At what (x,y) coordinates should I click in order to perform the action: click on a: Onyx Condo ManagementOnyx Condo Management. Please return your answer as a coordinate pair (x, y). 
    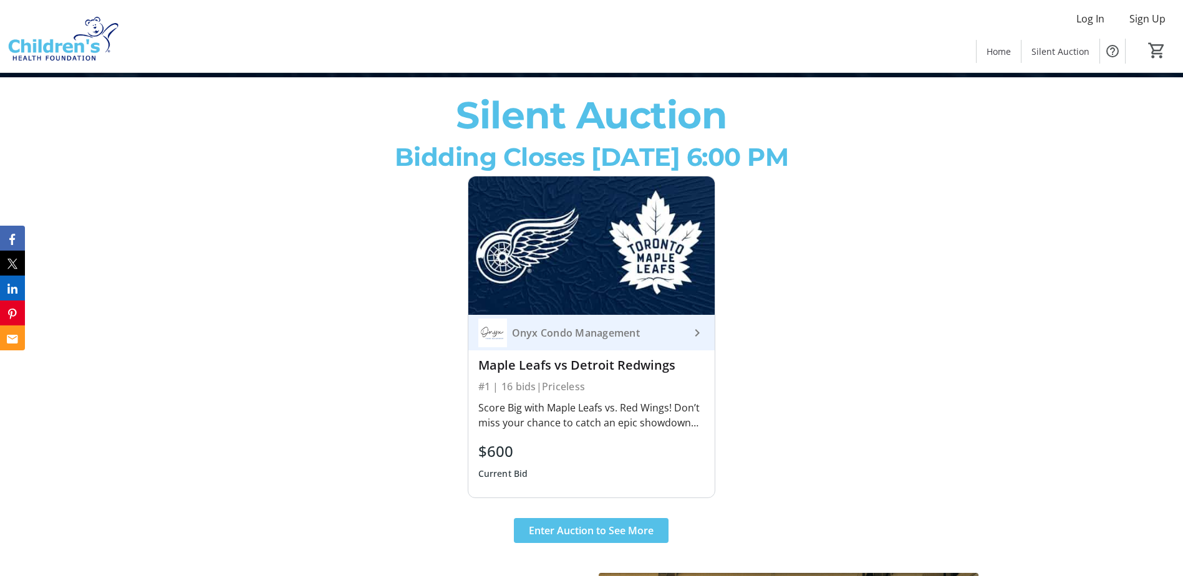
    Looking at the image, I should click on (592, 332).